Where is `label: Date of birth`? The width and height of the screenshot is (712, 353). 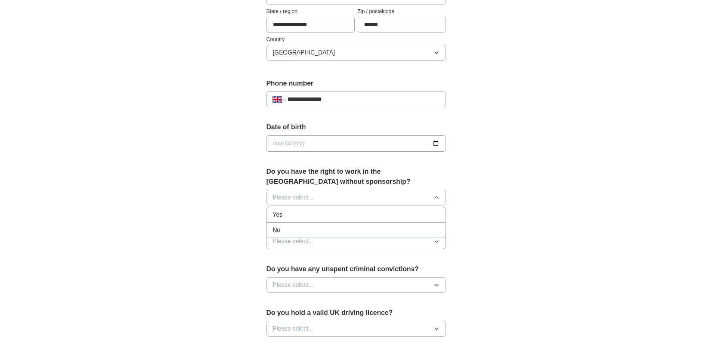 label: Date of birth is located at coordinates (356, 127).